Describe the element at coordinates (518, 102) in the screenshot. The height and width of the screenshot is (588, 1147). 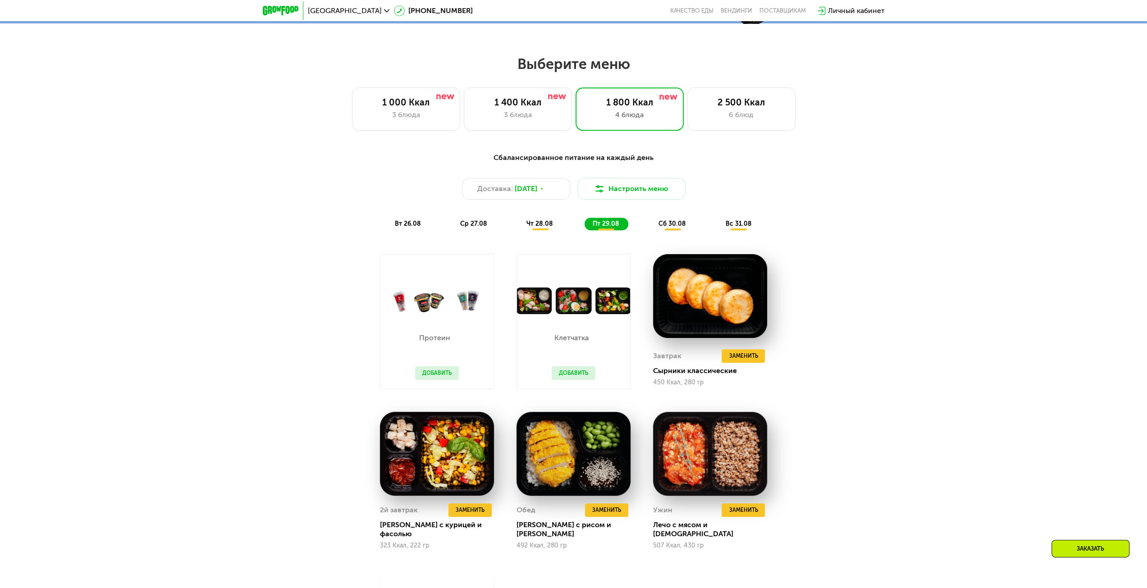
I see `div: 1 400 Ккал` at that location.